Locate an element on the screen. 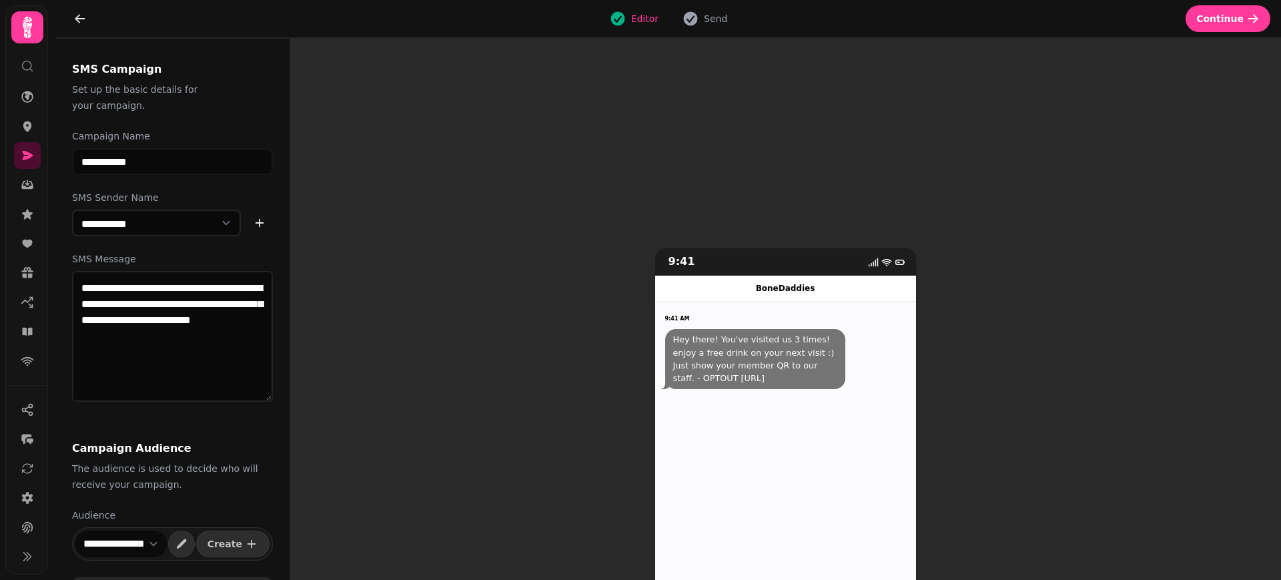 The height and width of the screenshot is (580, 1281). span: Continue is located at coordinates (1220, 19).